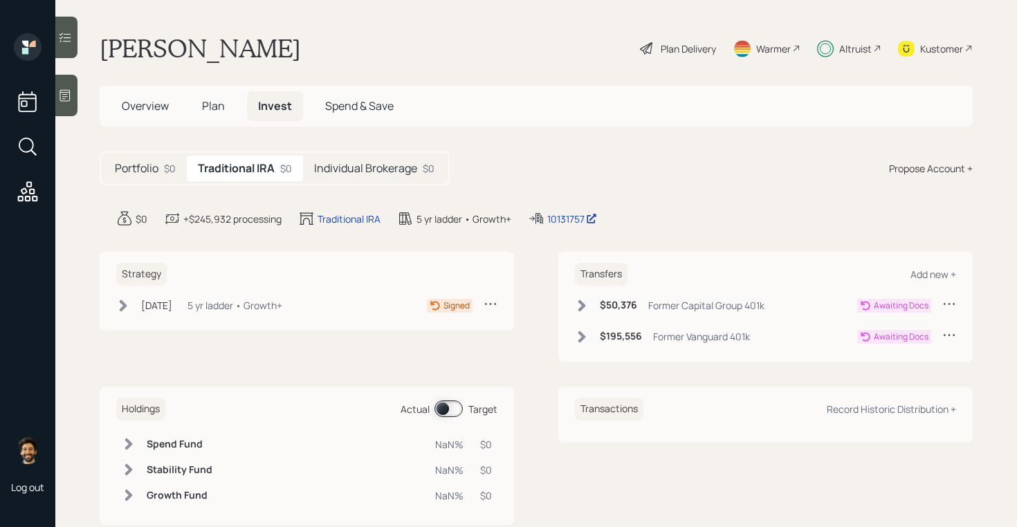 The height and width of the screenshot is (527, 1017). What do you see at coordinates (621, 336) in the screenshot?
I see `h6: $195,556` at bounding box center [621, 336].